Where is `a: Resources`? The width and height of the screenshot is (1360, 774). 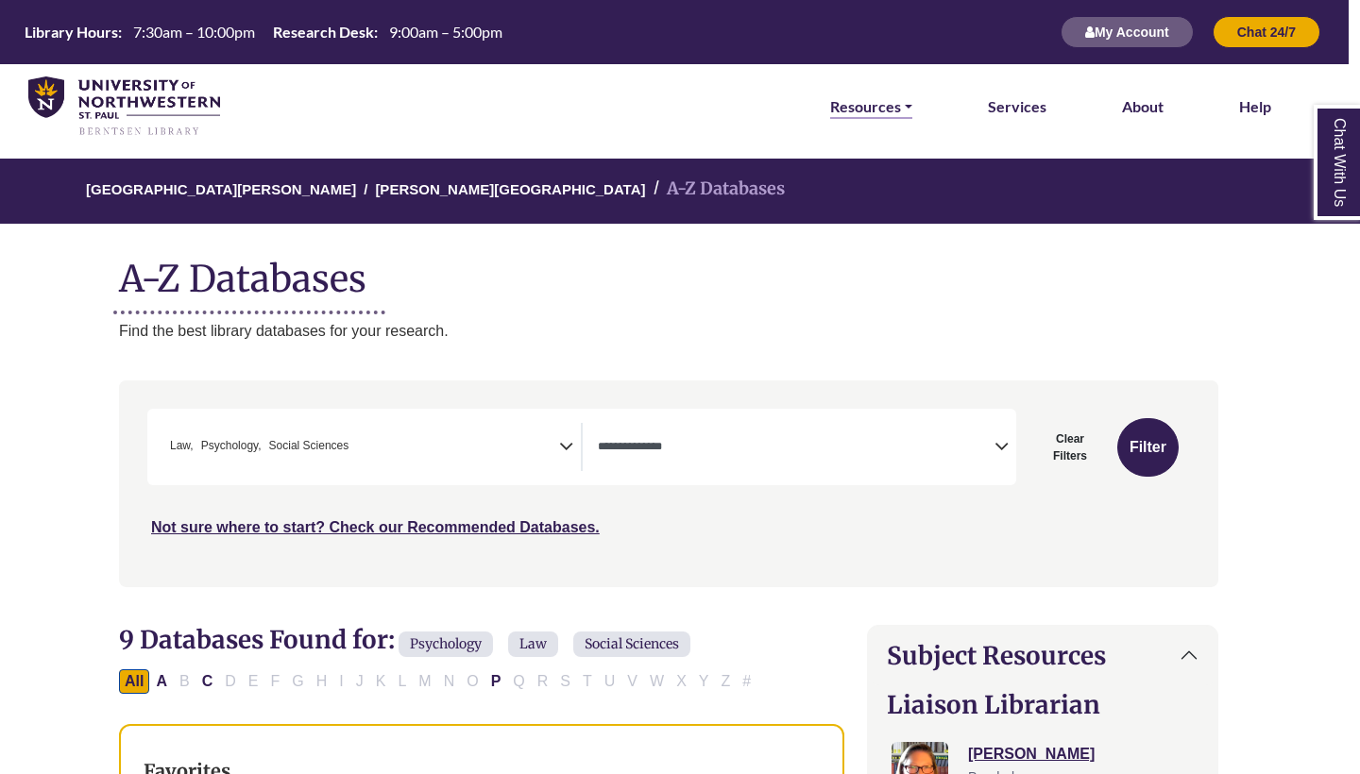
a: Resources is located at coordinates (871, 107).